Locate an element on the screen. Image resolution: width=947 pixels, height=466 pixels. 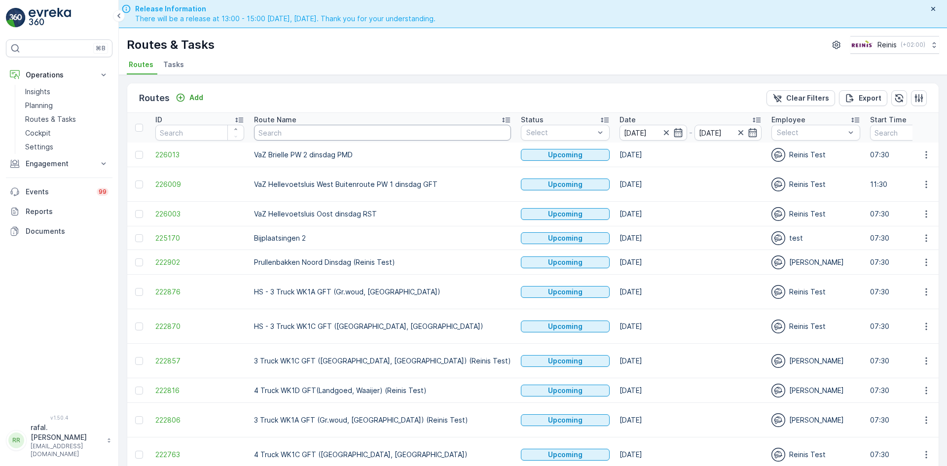
a: 226009 is located at coordinates (200, 184).